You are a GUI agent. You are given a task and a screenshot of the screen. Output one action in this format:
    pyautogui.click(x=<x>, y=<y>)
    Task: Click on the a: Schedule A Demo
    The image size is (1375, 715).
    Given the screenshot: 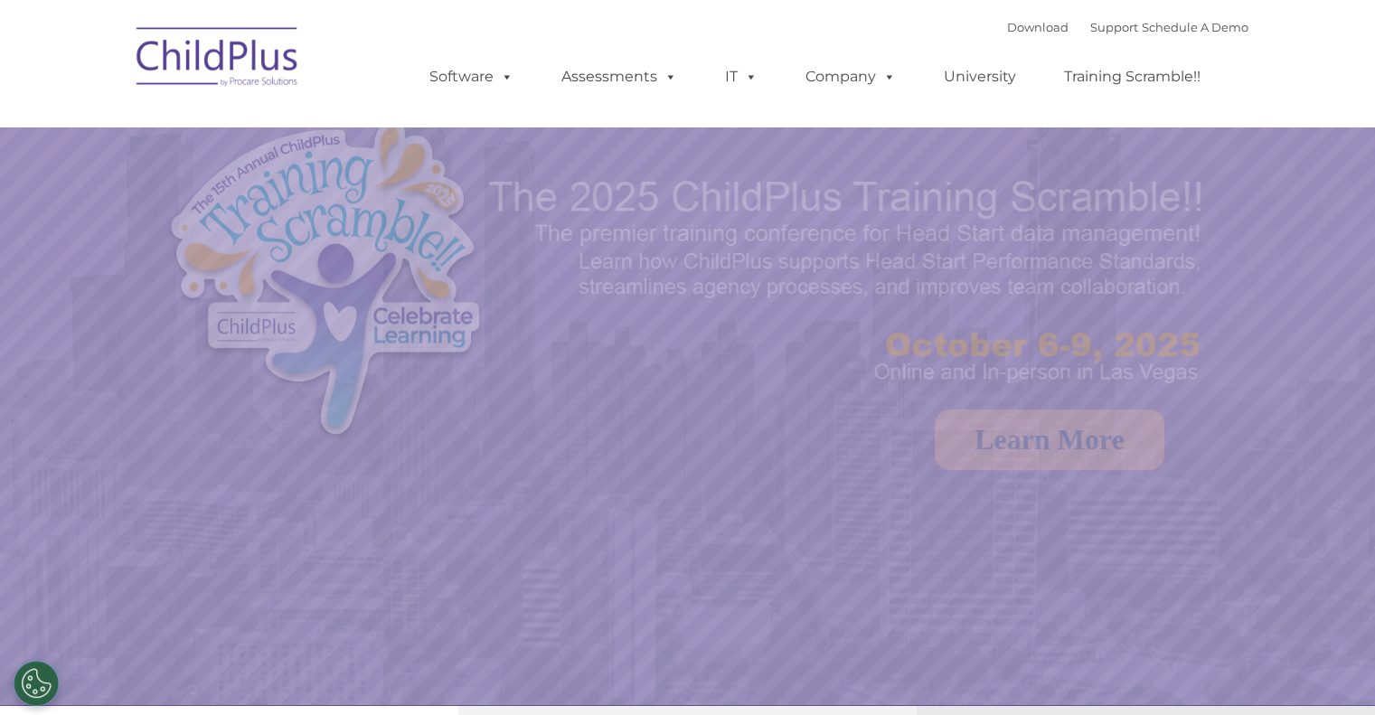 What is the action you would take?
    pyautogui.click(x=1195, y=27)
    